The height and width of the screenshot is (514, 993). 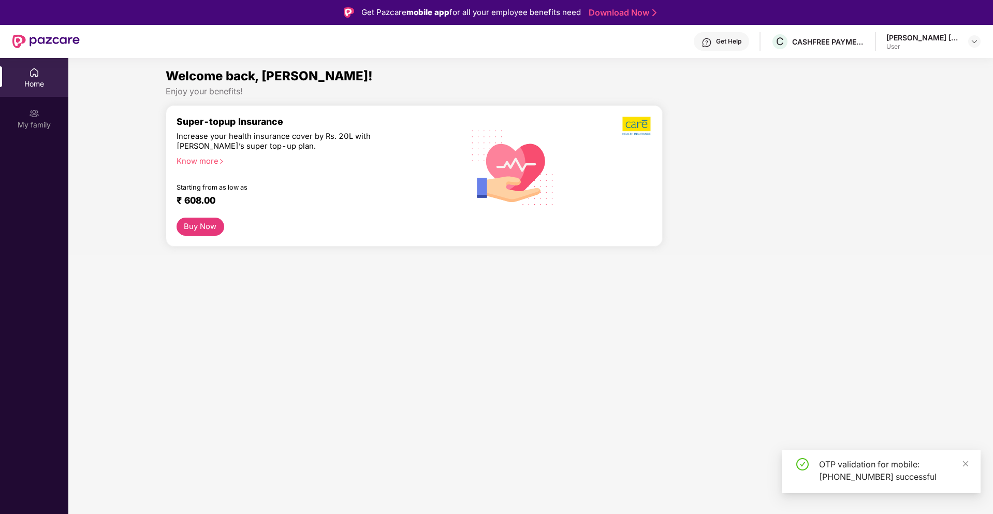 I want to click on div: Know more, so click(x=312, y=160).